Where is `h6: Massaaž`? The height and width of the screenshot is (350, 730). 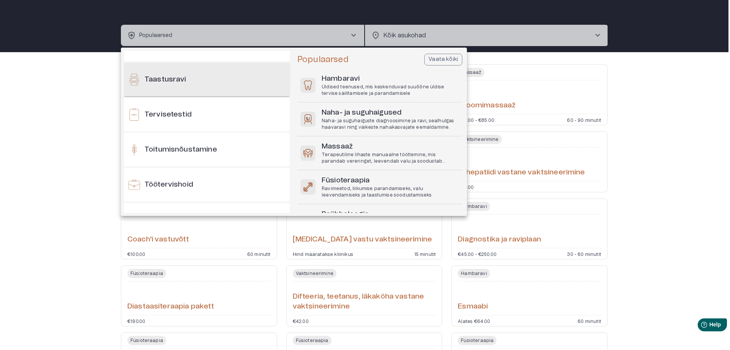
h6: Massaaž is located at coordinates (391, 146).